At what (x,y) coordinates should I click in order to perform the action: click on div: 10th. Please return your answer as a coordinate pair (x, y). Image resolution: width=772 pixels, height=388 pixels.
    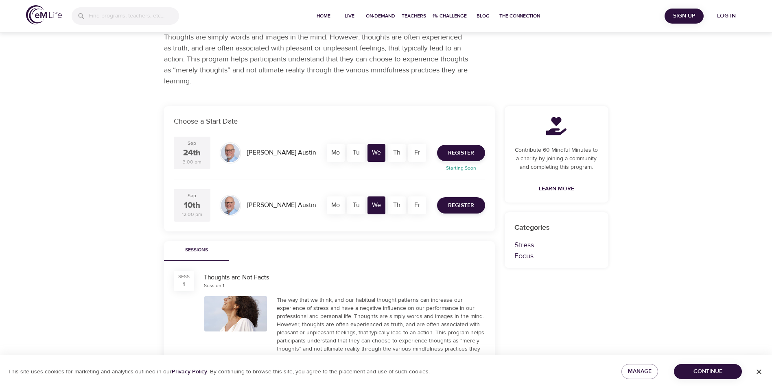
    Looking at the image, I should click on (192, 206).